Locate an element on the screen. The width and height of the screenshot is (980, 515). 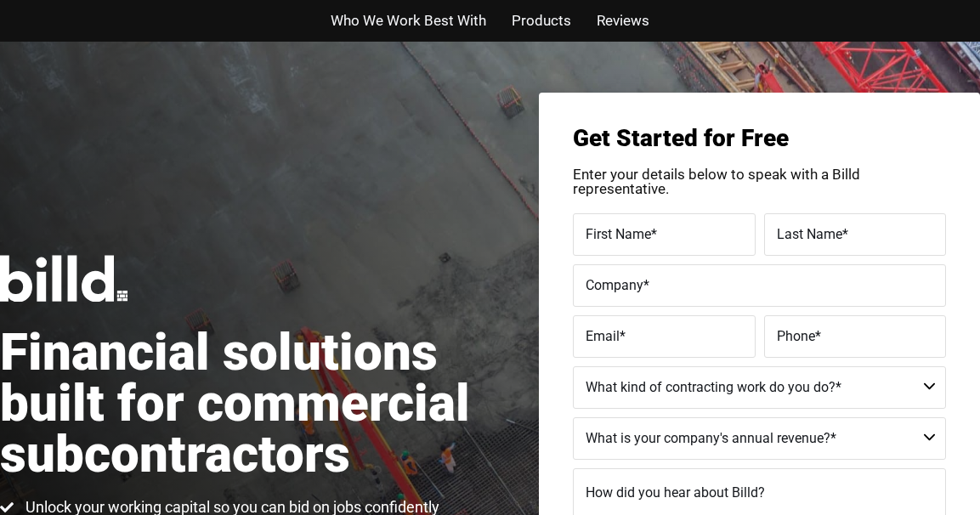
a: Products is located at coordinates (542, 20).